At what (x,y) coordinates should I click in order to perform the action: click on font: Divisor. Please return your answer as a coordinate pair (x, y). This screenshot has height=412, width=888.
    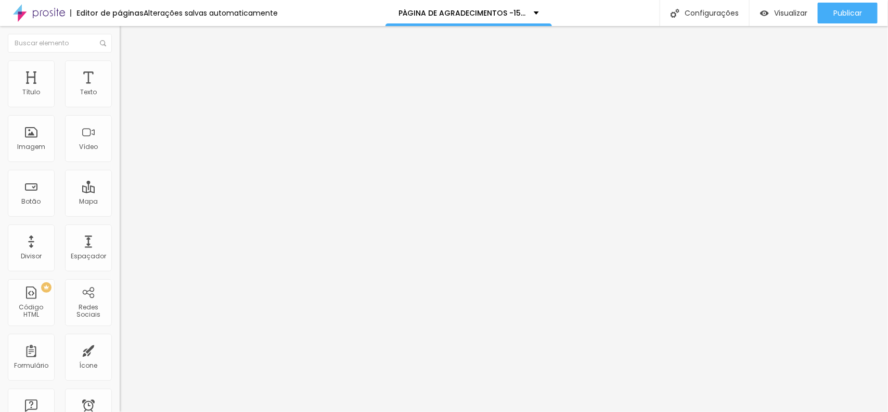
    Looking at the image, I should click on (31, 255).